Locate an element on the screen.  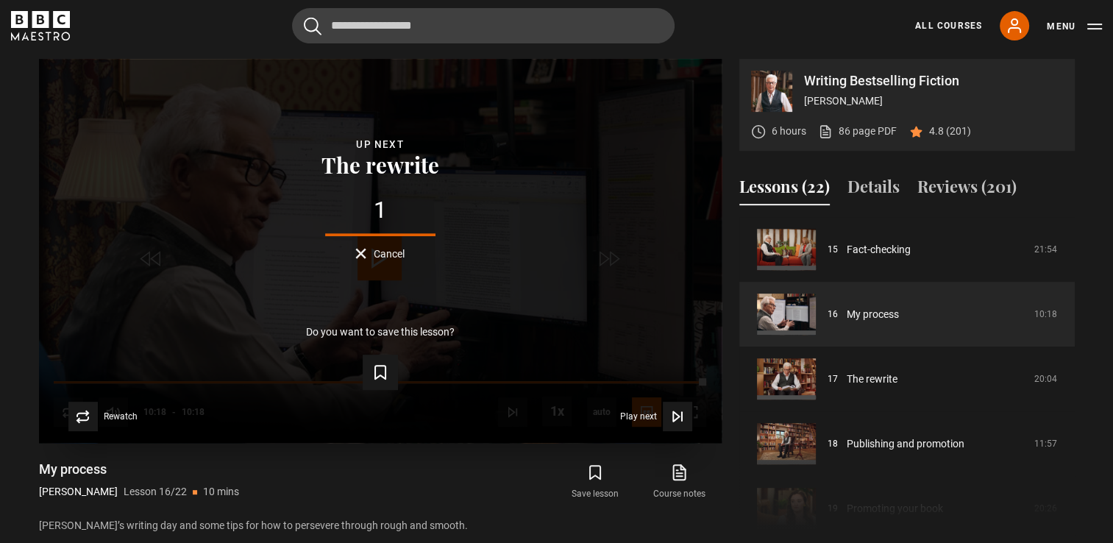
button: Lessons (22) is located at coordinates (784, 190).